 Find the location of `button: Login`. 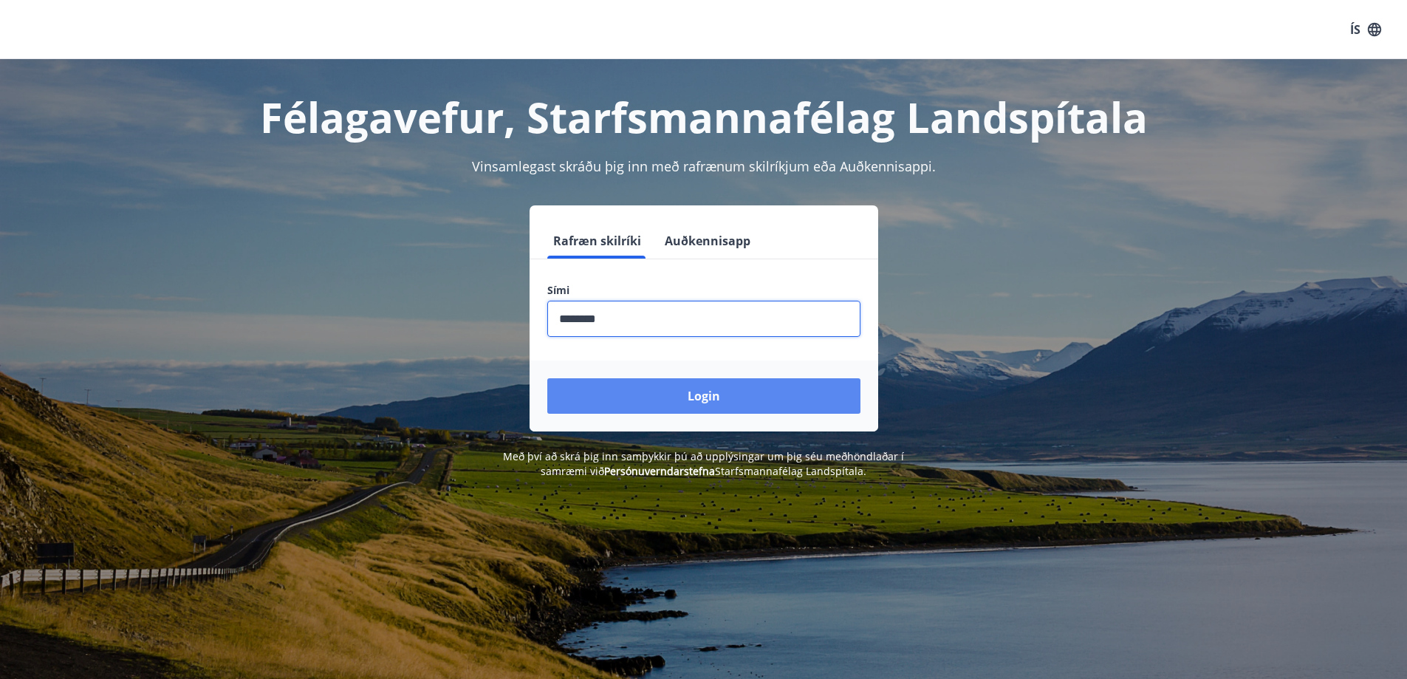

button: Login is located at coordinates (704, 396).